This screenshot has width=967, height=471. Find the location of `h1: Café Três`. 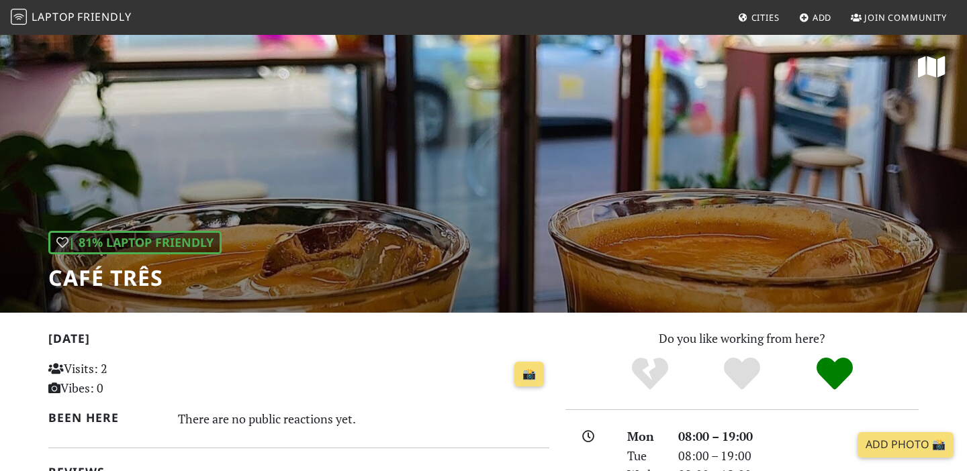

h1: Café Três is located at coordinates (135, 278).